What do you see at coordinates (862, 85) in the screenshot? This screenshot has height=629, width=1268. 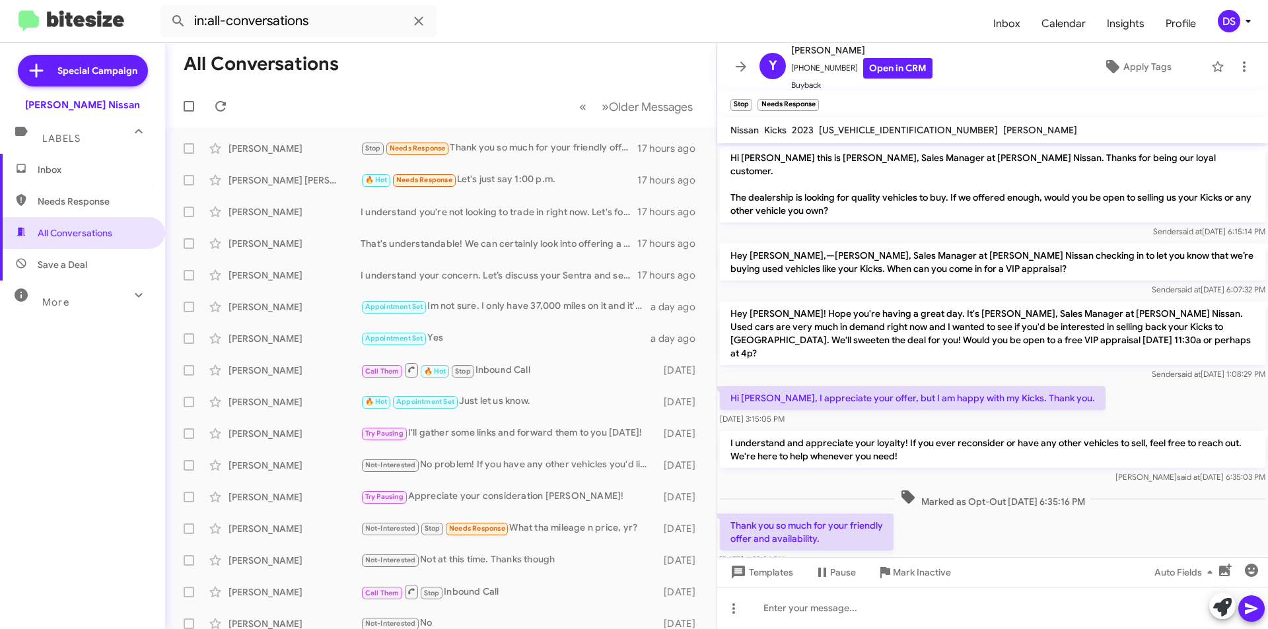 I see `span: Buyback` at bounding box center [862, 85].